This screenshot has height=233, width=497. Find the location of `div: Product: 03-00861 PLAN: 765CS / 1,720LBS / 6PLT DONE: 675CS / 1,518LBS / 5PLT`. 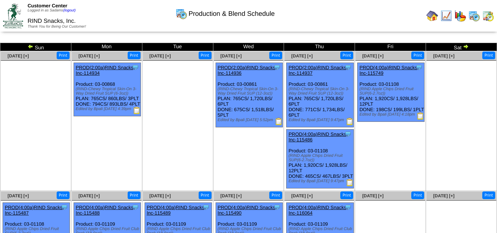

div: Product: 03-00861 PLAN: 765CS / 1,720LBS / 6PLT DONE: 675CS / 1,518LBS / 5PLT is located at coordinates (249, 95).